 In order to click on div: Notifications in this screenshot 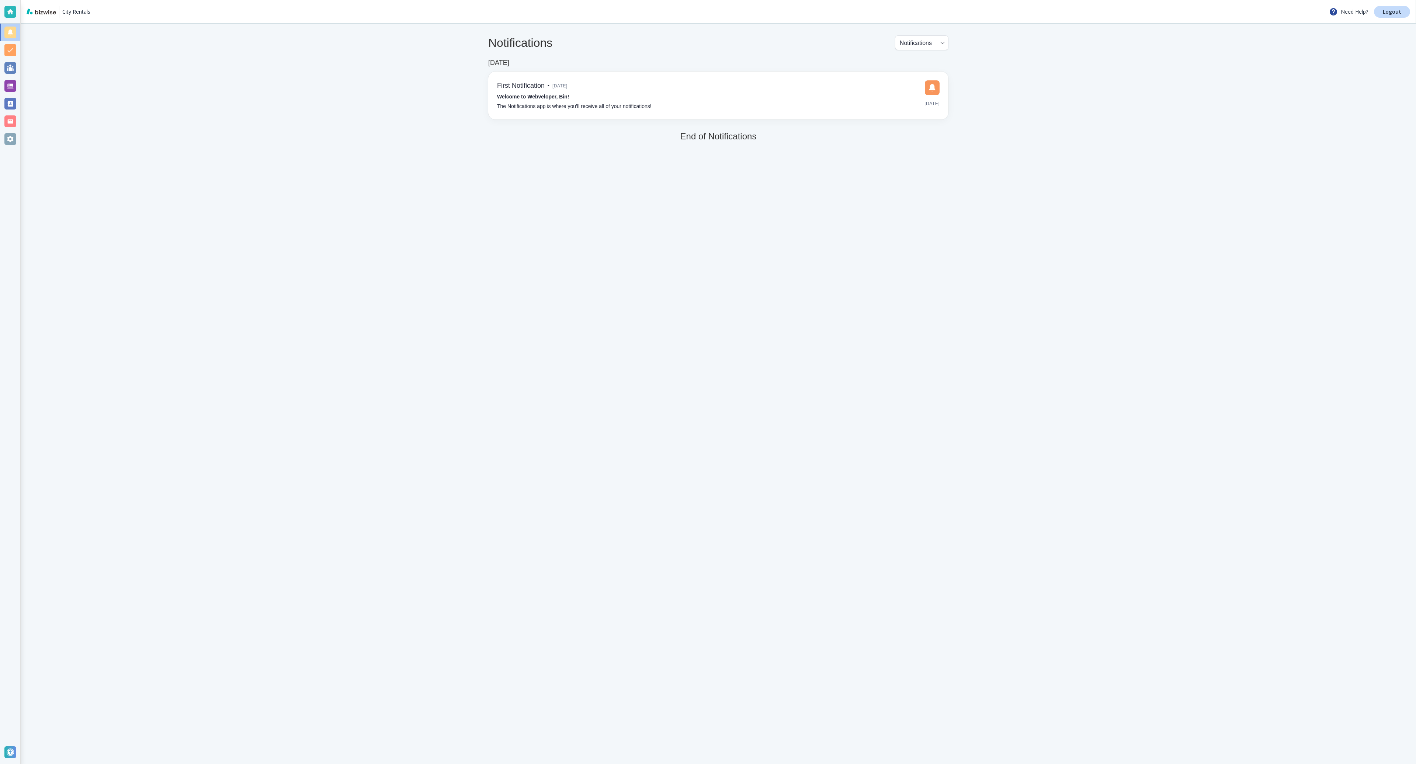, I will do `click(921, 43)`.